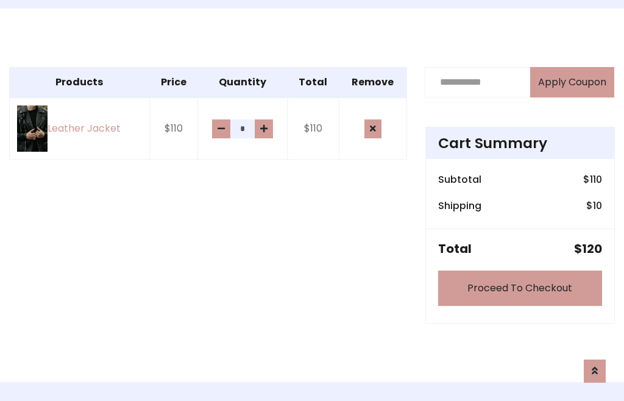 This screenshot has width=624, height=401. What do you see at coordinates (459, 205) in the screenshot?
I see `h6: Shipping` at bounding box center [459, 205].